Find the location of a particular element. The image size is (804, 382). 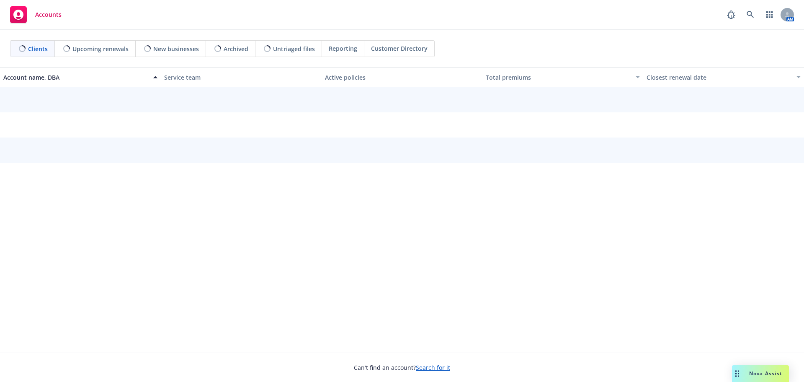

button: Total premiums is located at coordinates (563, 77).